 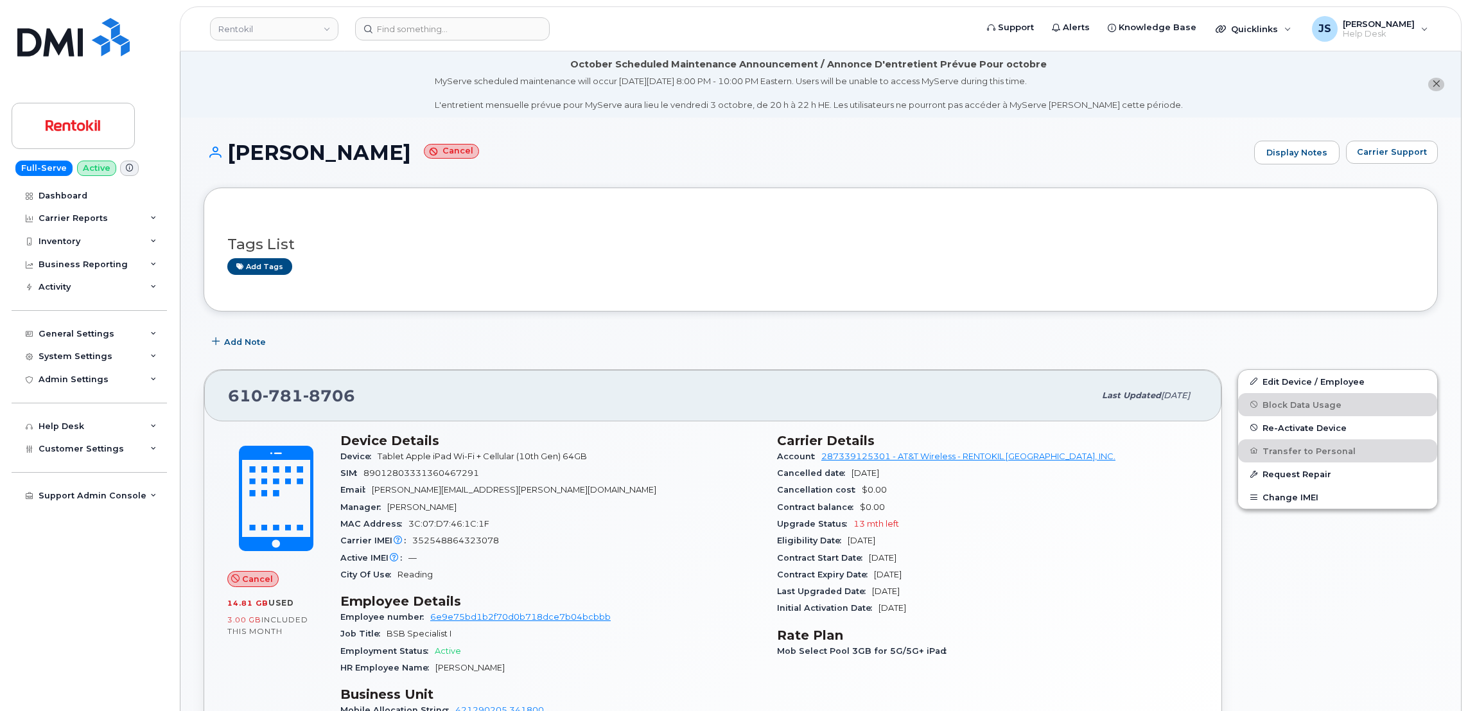 What do you see at coordinates (364, 507) in the screenshot?
I see `span: Manager` at bounding box center [364, 507].